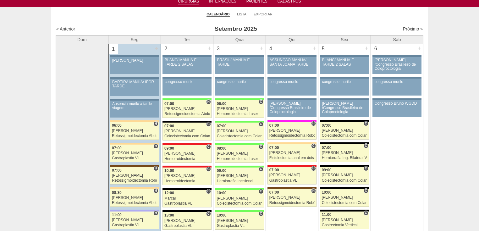 This screenshot has width=479, height=231. I want to click on th: Dom, so click(82, 40).